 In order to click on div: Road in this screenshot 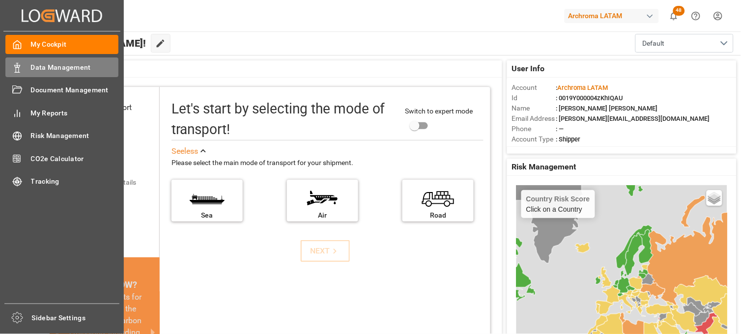, I will do `click(438, 215)`.